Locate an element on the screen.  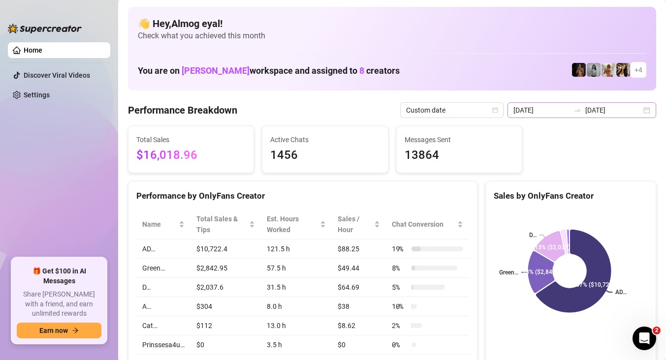
span: calendar is located at coordinates (495, 110).